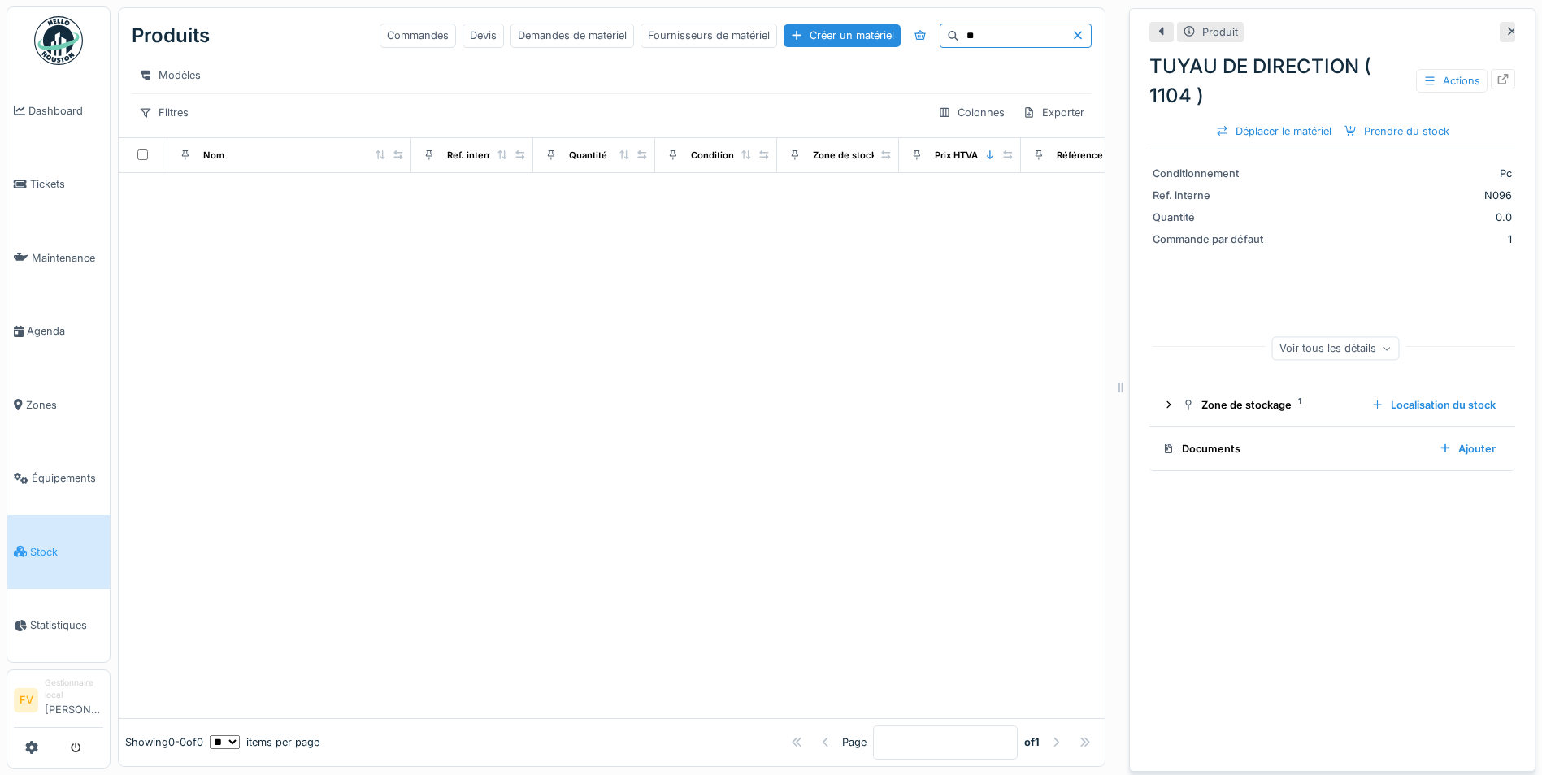  Describe the element at coordinates (1396, 217) in the screenshot. I see `div: 0.0` at that location.